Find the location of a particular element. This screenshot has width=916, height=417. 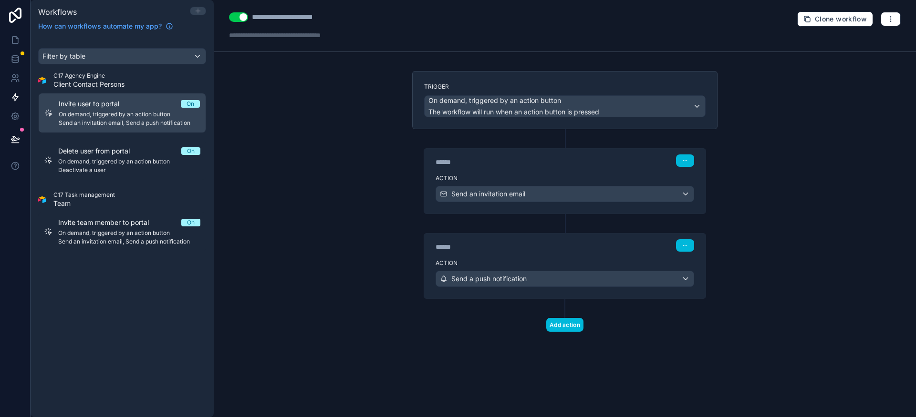

span: The workflow will run when an action button is pressed is located at coordinates (514, 112).